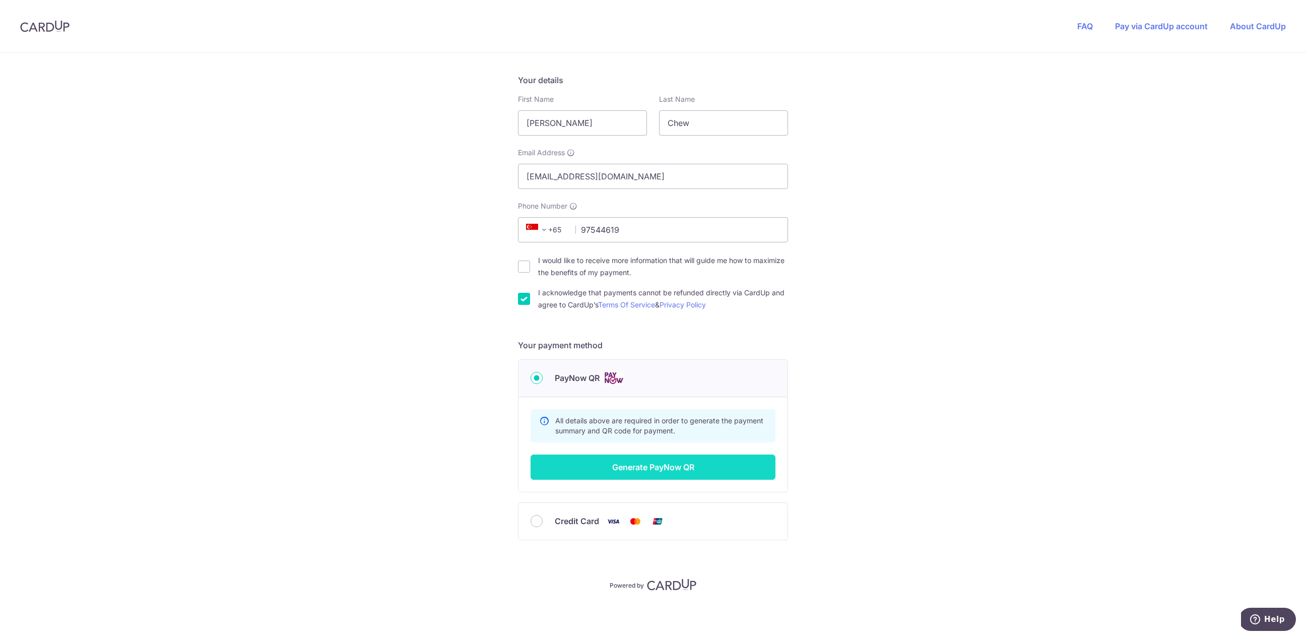 The width and height of the screenshot is (1306, 638). I want to click on img: Union Pay, so click(657, 521).